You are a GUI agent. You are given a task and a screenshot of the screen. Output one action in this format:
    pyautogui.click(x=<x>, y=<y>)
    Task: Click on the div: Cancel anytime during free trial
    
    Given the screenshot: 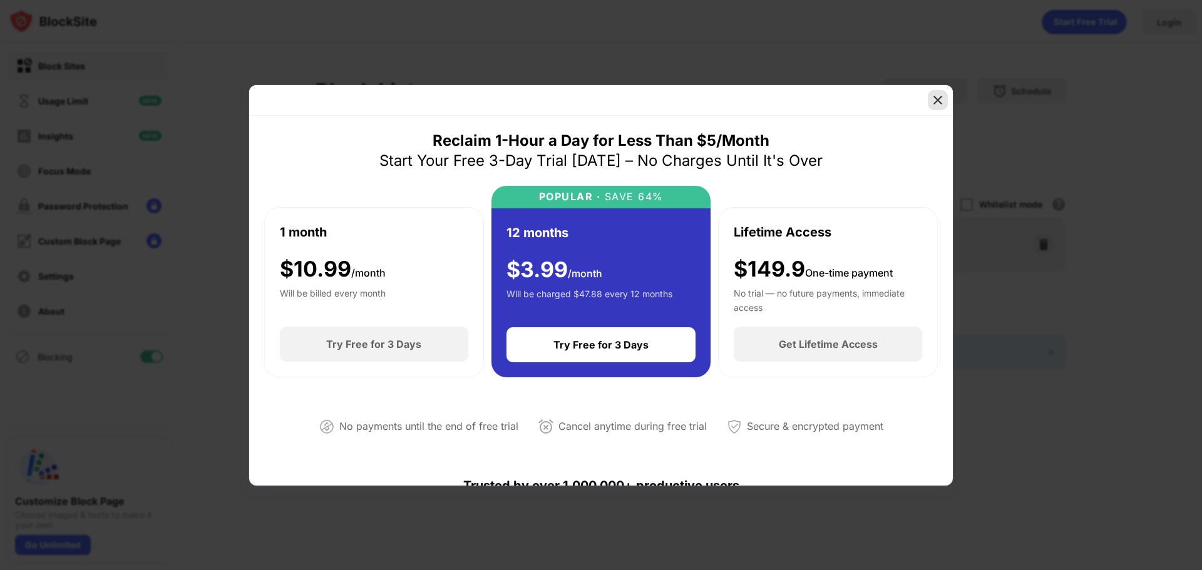 What is the action you would take?
    pyautogui.click(x=632, y=426)
    